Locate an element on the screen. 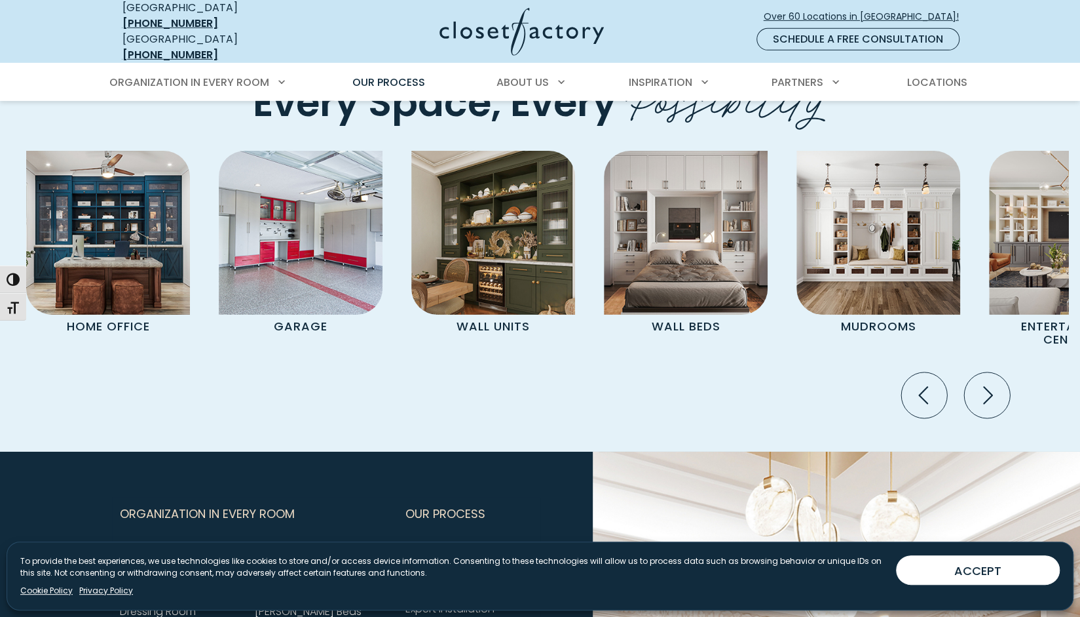 This screenshot has height=617, width=1080. a: Home Office featuring desk and custom cabinetry Home Office is located at coordinates (108, 244).